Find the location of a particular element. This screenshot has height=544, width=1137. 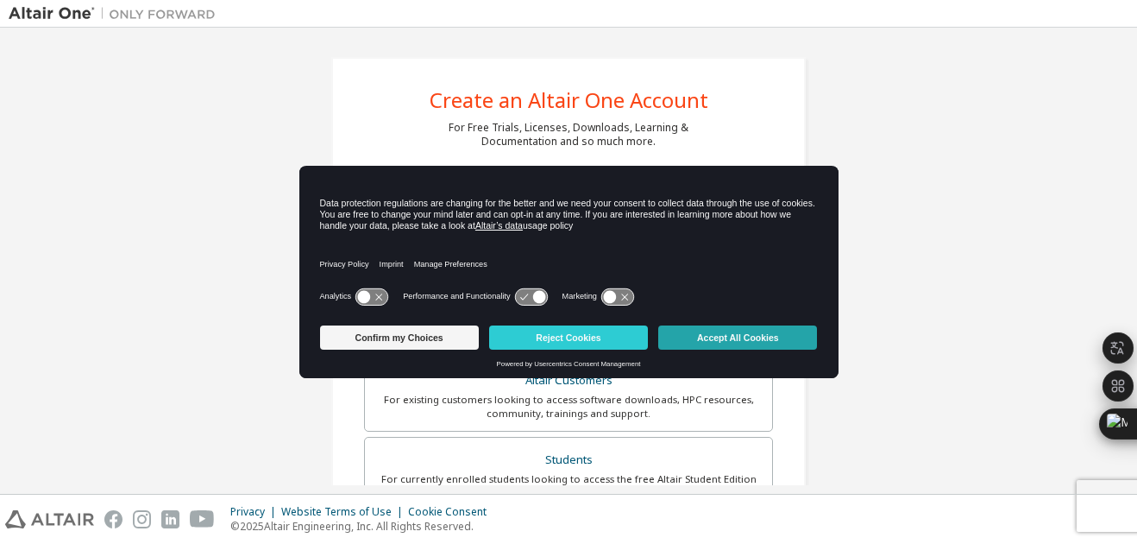

img: linkedin.svg is located at coordinates (170, 519).